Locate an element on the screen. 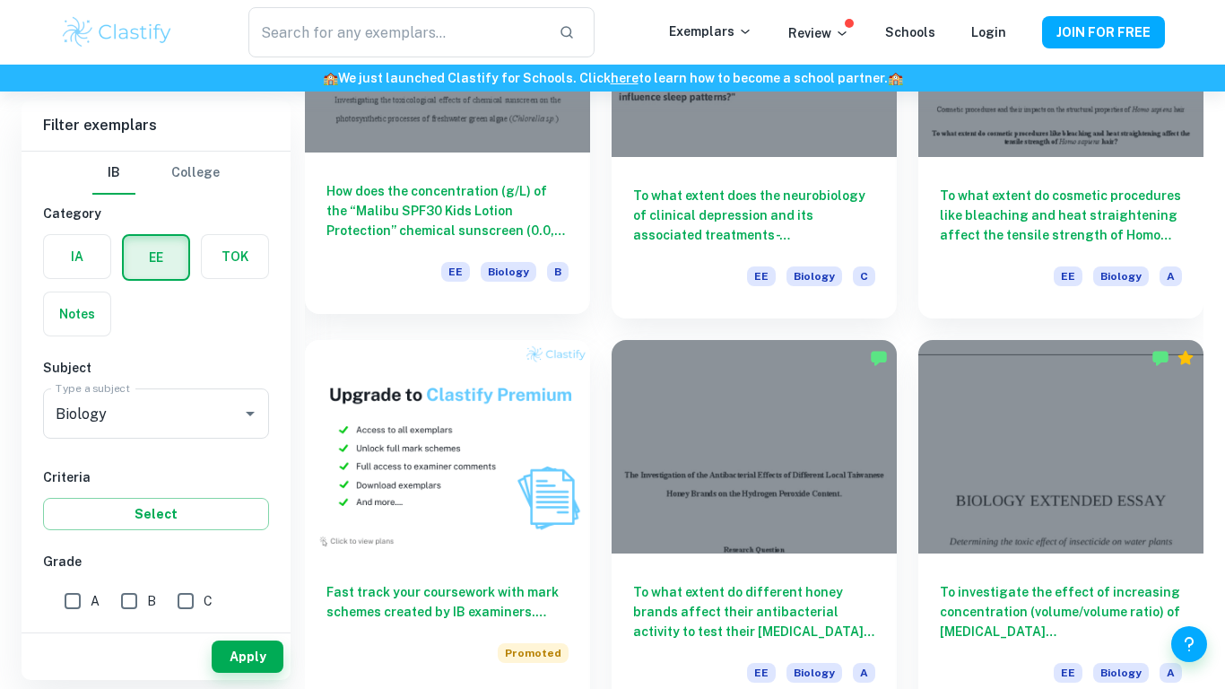  button: Help and Feedback is located at coordinates (1189, 644).